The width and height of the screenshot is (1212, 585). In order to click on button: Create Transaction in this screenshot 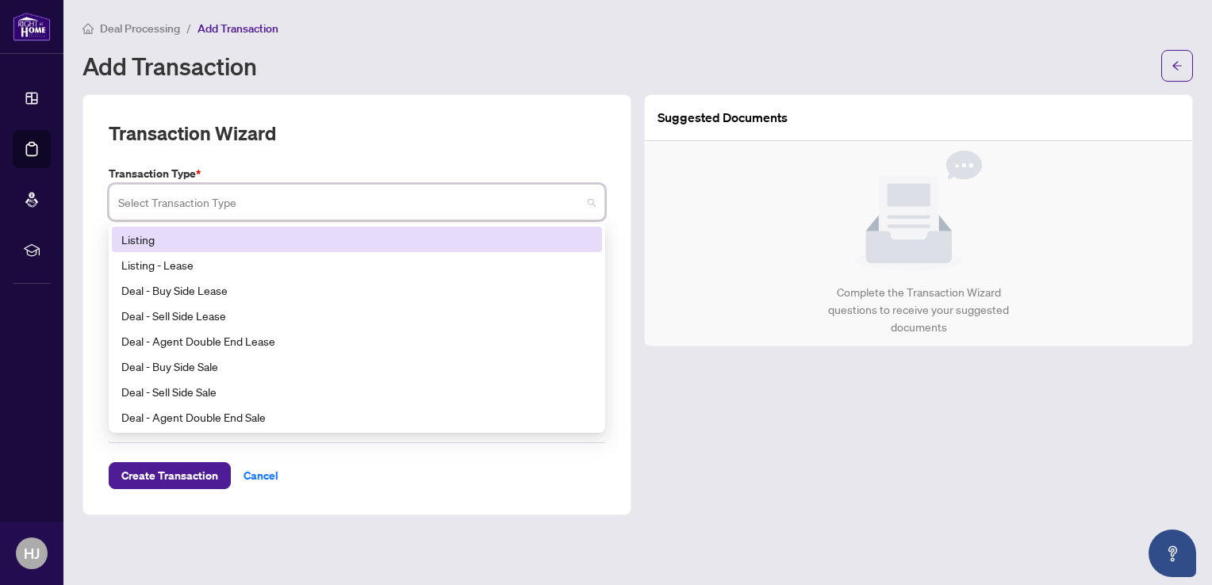, I will do `click(170, 476)`.